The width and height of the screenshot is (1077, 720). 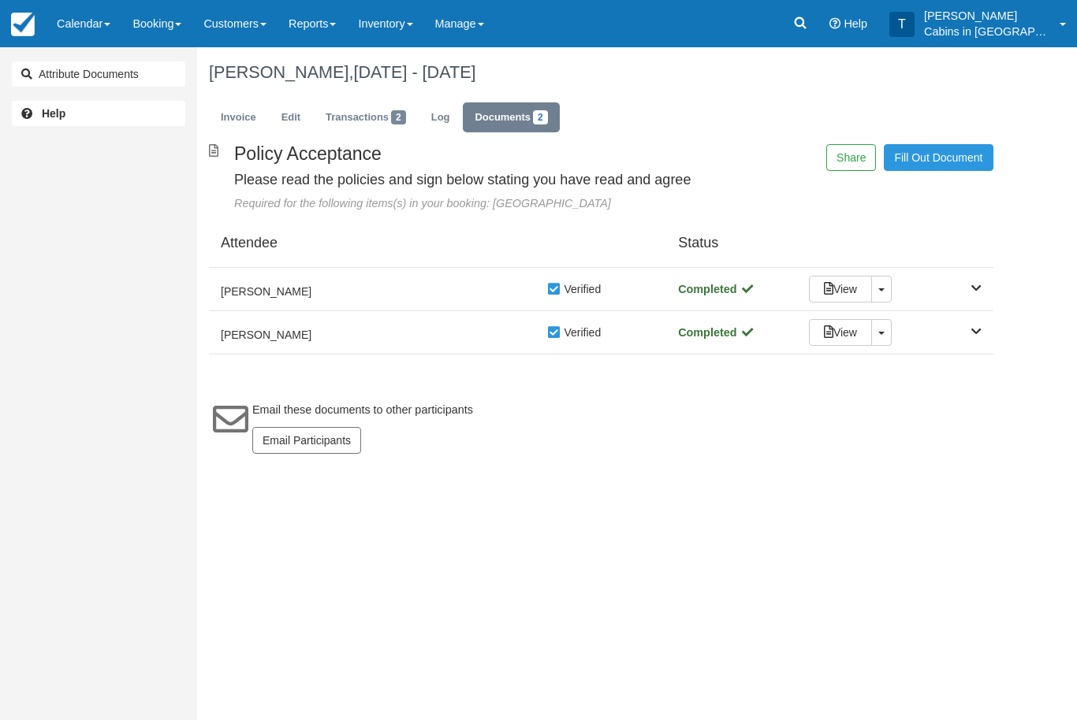 I want to click on h2: Policy Acceptance, so click(x=467, y=154).